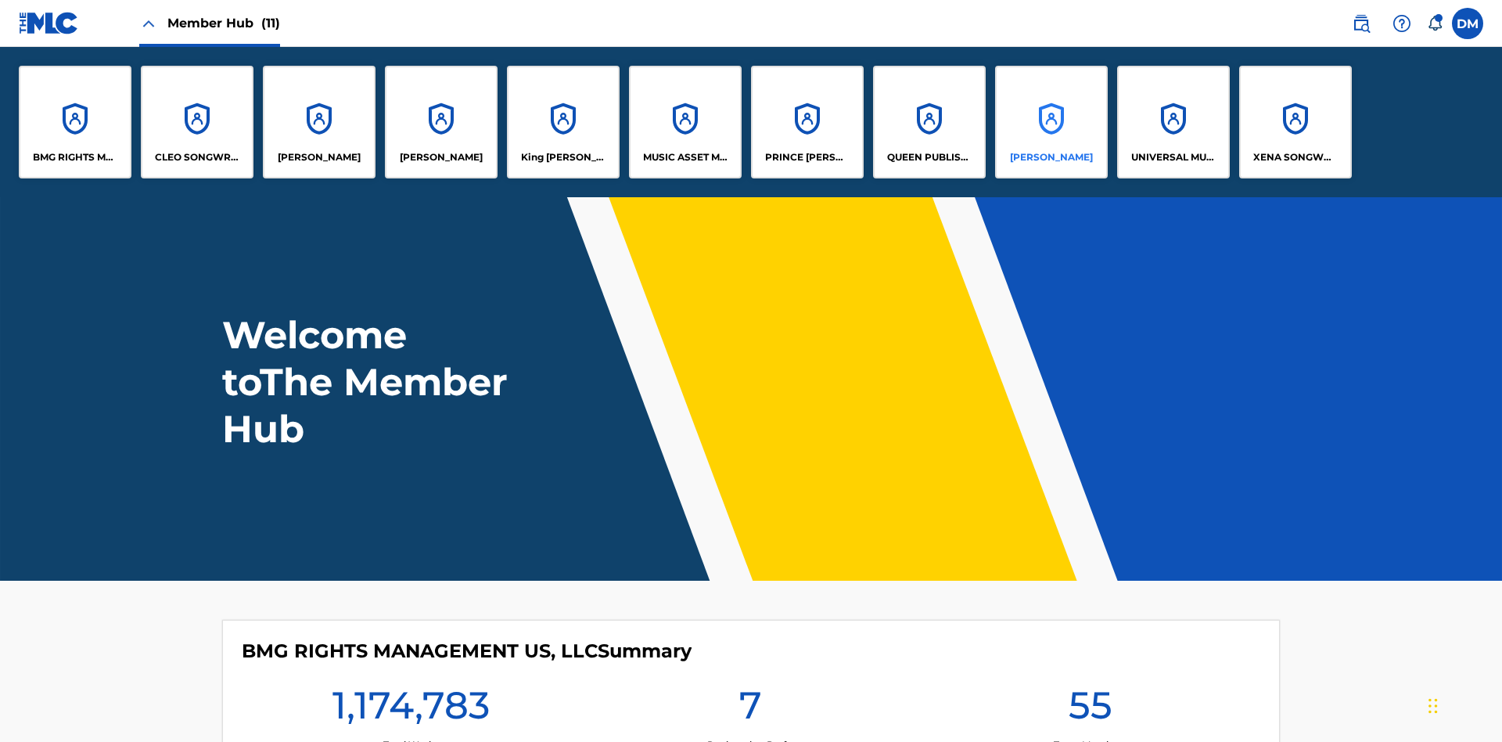 The height and width of the screenshot is (742, 1502). What do you see at coordinates (75, 157) in the screenshot?
I see `p: BMG RIGHTS MANAGEMENT US, LLC` at bounding box center [75, 157].